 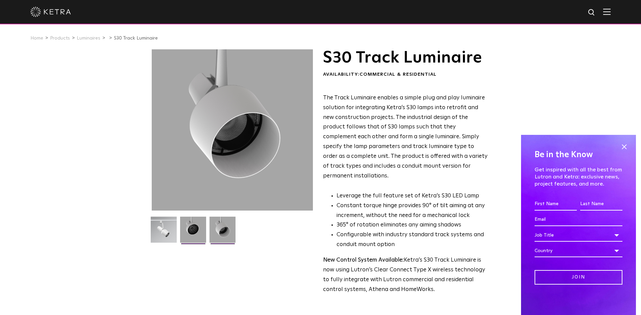 What do you see at coordinates (398, 74) in the screenshot?
I see `span: Commercial & Residential` at bounding box center [398, 74].